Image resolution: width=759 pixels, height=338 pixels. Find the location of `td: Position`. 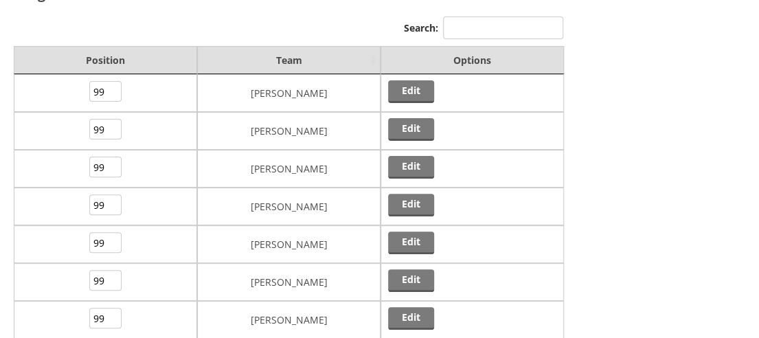

td: Position is located at coordinates (105, 60).